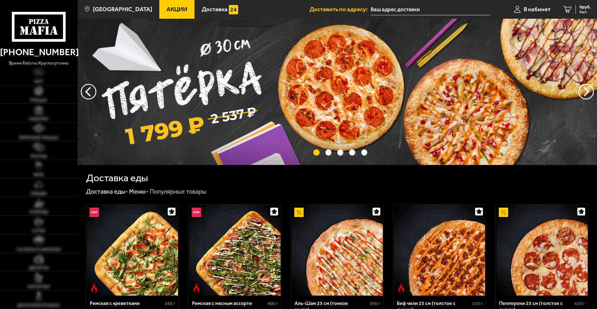  Describe the element at coordinates (117, 178) in the screenshot. I see `h1: Доставка еды` at that location.